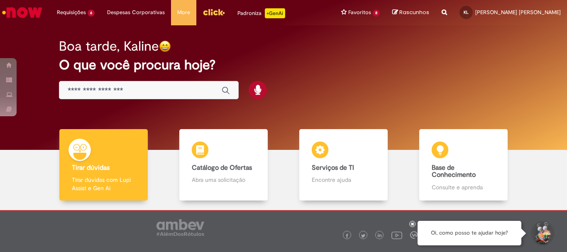 Image resolution: width=567 pixels, height=252 pixels. I want to click on a: Tirar dúvidas Tirar dúvidas com Lupi Assist e Gen Ai, so click(103, 165).